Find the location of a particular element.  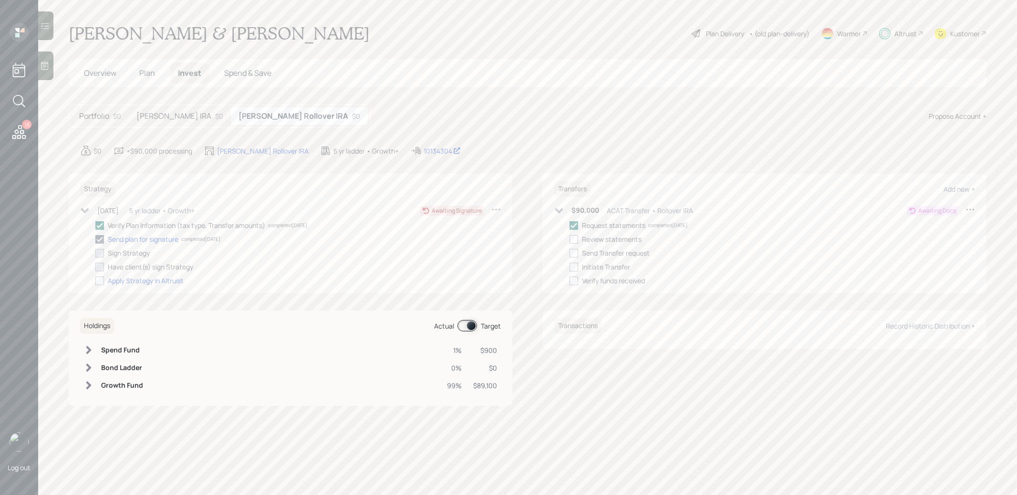

div: Have client(s) sign Strategy is located at coordinates (150, 267).